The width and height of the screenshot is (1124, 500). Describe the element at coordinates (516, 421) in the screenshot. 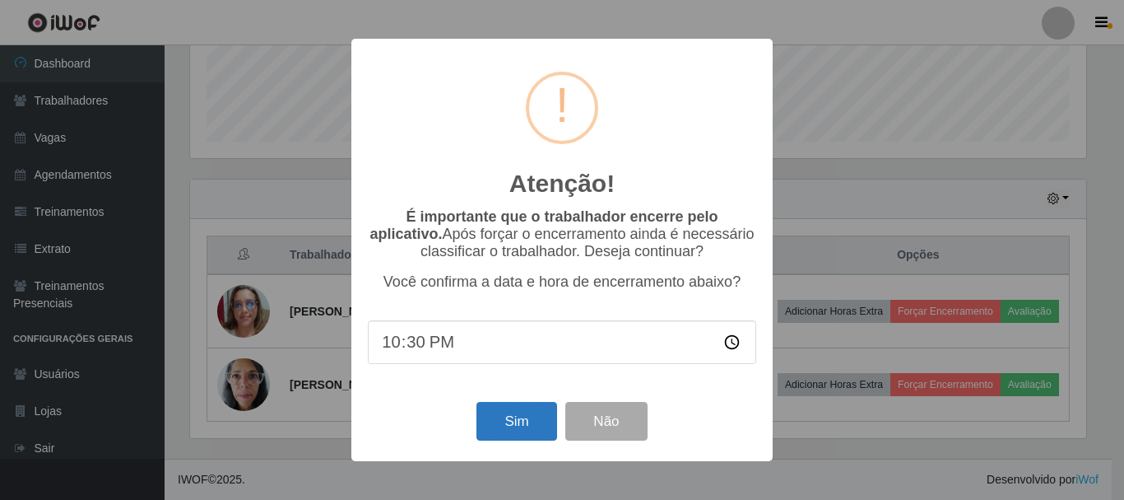

I see `button: Sim` at that location.